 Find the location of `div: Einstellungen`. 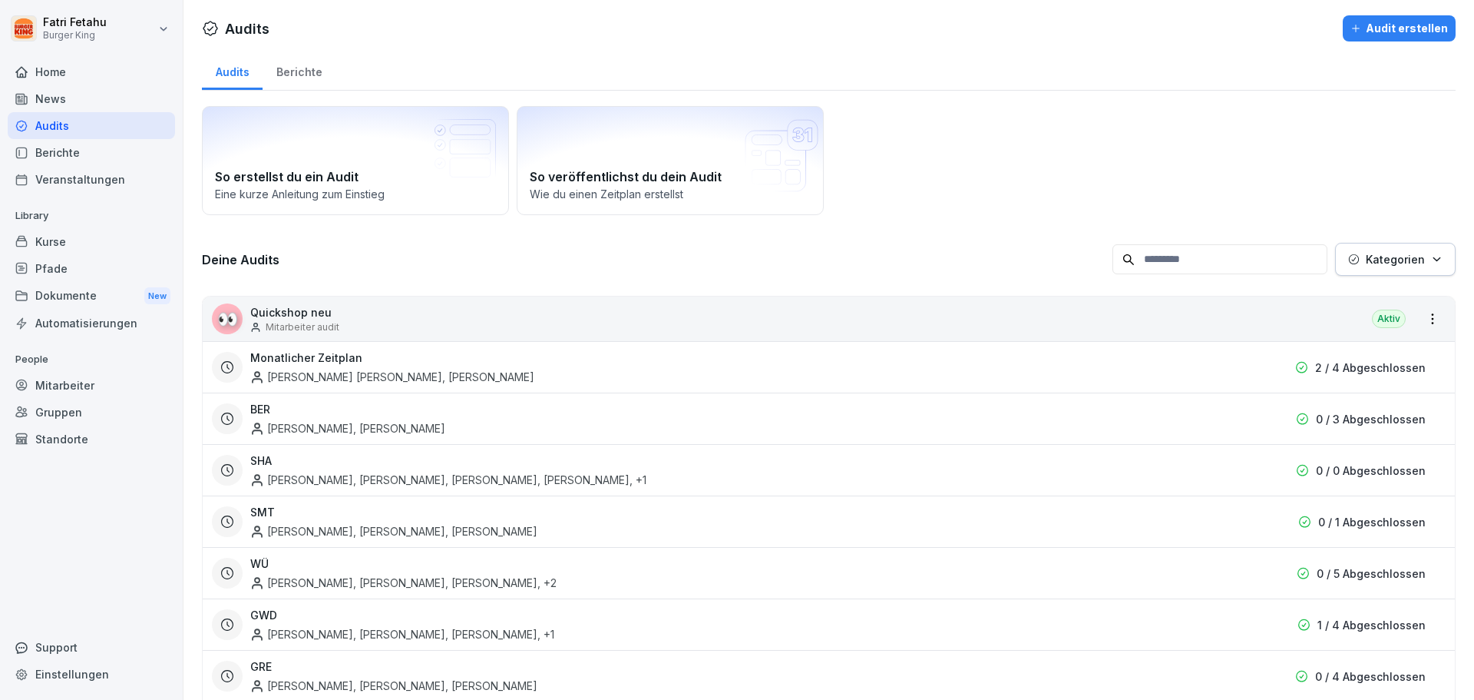

div: Einstellungen is located at coordinates (91, 673).